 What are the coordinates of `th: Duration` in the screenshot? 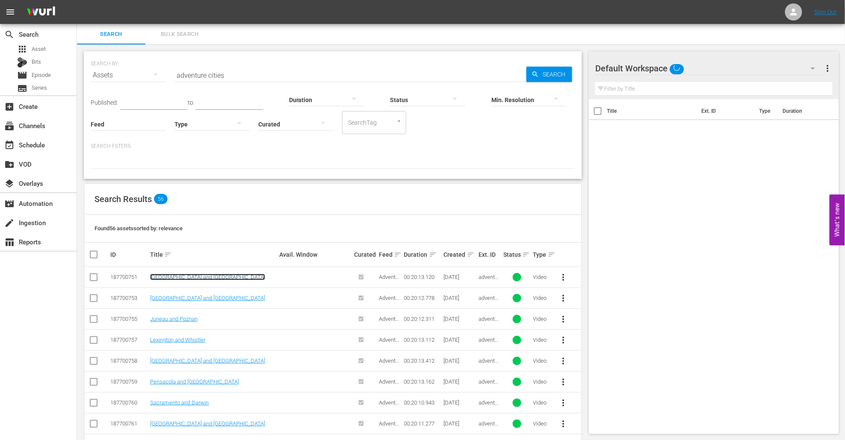 It's located at (803, 111).